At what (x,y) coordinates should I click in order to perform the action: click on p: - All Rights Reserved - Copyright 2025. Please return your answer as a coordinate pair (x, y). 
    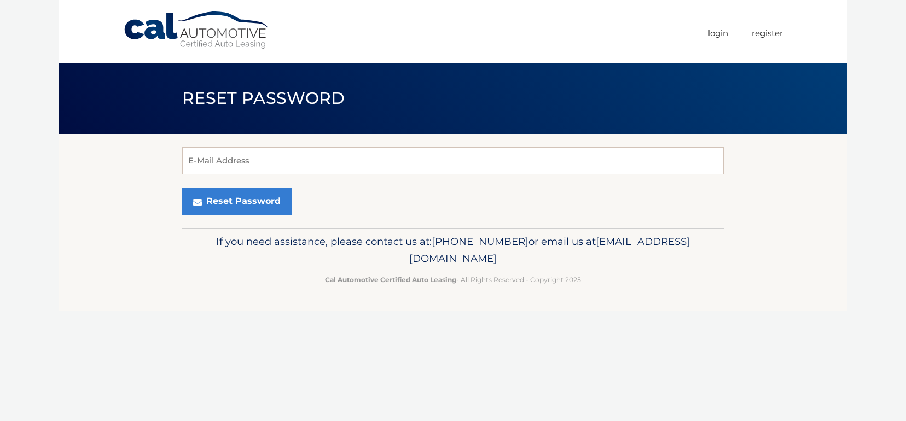
    Looking at the image, I should click on (453, 279).